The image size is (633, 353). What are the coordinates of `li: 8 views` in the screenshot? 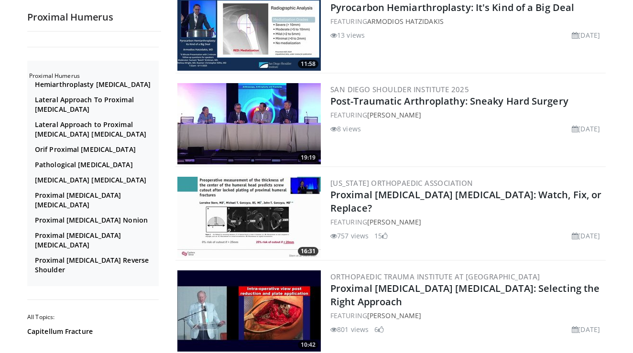 It's located at (346, 129).